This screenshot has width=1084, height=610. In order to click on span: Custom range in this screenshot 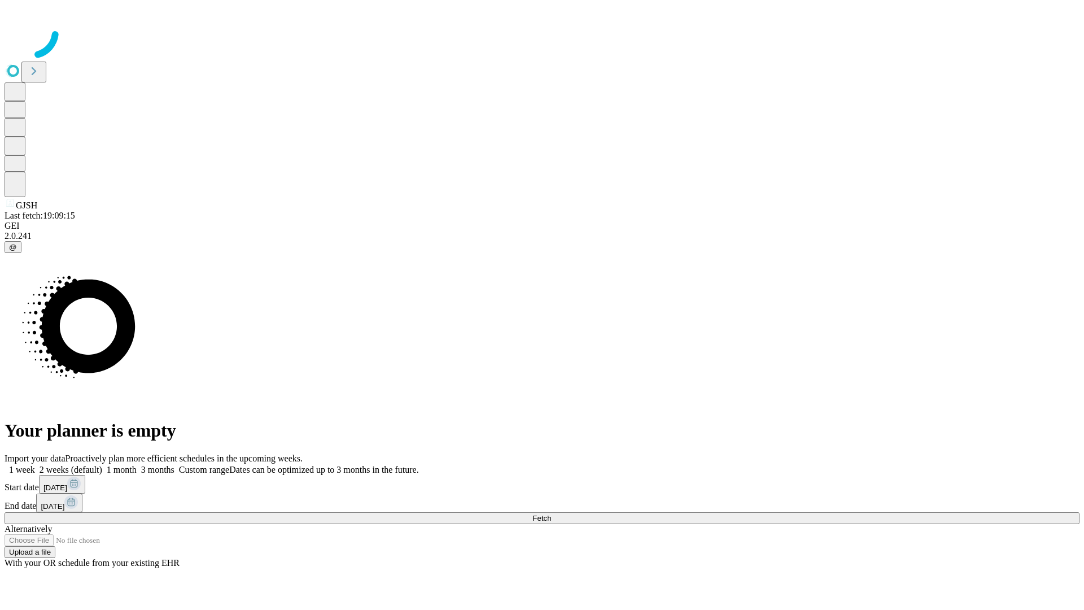, I will do `click(204, 469)`.